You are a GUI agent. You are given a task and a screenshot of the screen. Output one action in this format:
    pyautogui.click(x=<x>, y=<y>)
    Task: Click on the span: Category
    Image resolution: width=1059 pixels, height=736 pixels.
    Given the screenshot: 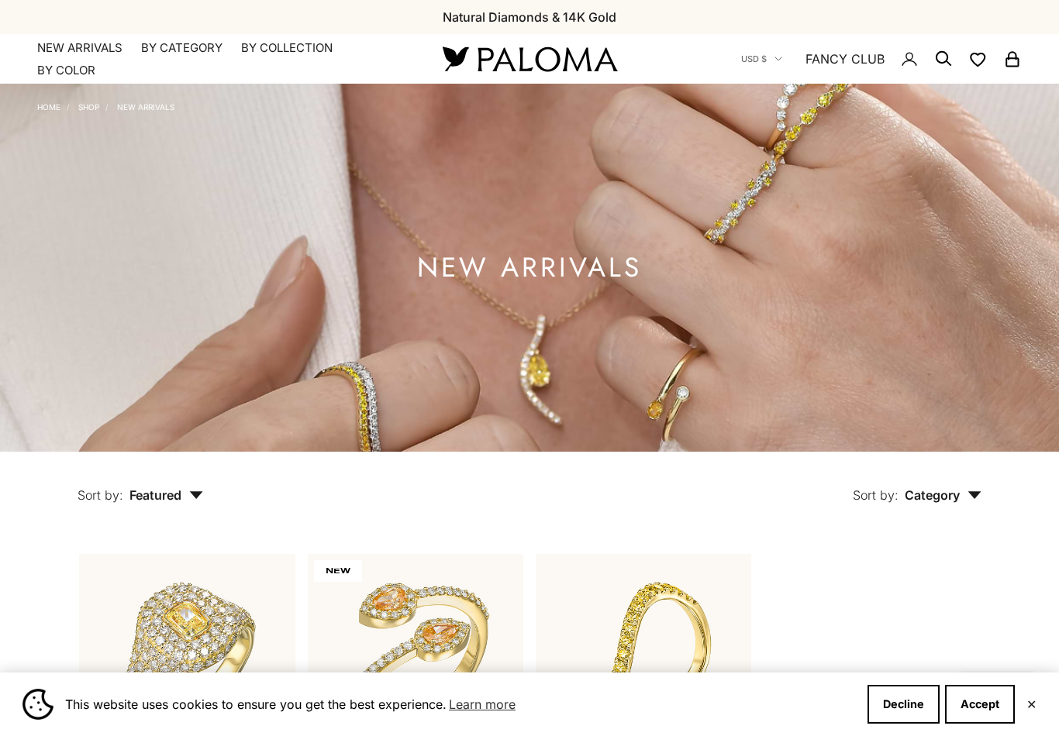 What is the action you would take?
    pyautogui.click(x=942, y=495)
    